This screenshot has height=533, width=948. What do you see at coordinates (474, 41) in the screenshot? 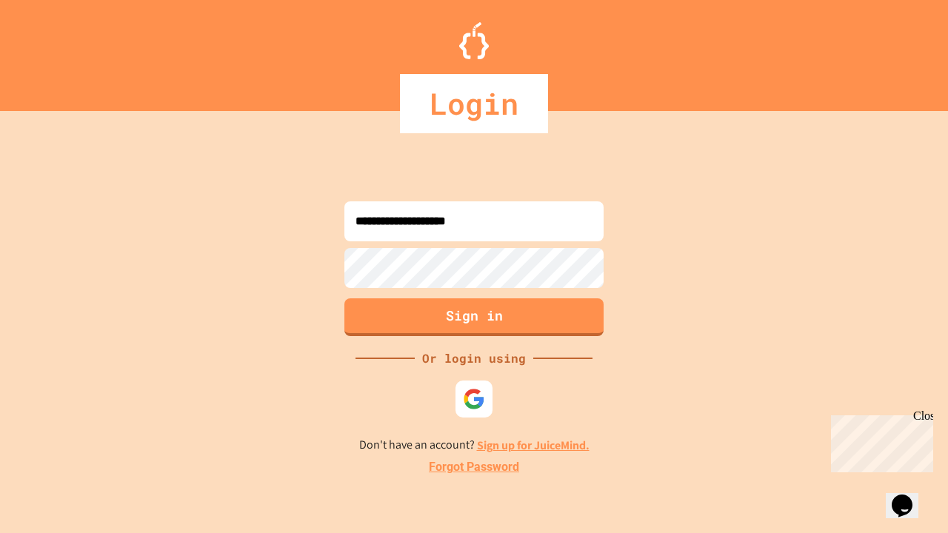
I see `img: Logo.svg` at bounding box center [474, 41].